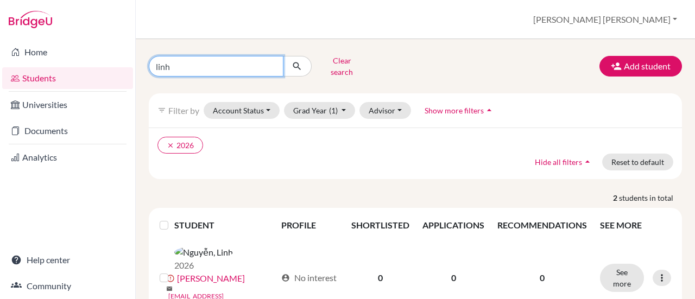 The image size is (695, 299). Describe the element at coordinates (459, 110) in the screenshot. I see `button: Show more filtersarrow_drop_up` at that location.